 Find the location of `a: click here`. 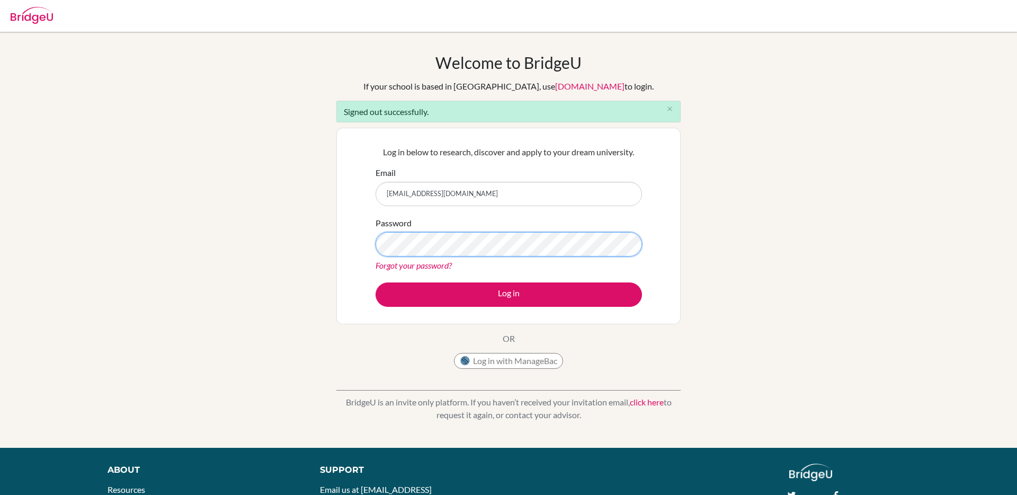

a: click here is located at coordinates (647, 402).